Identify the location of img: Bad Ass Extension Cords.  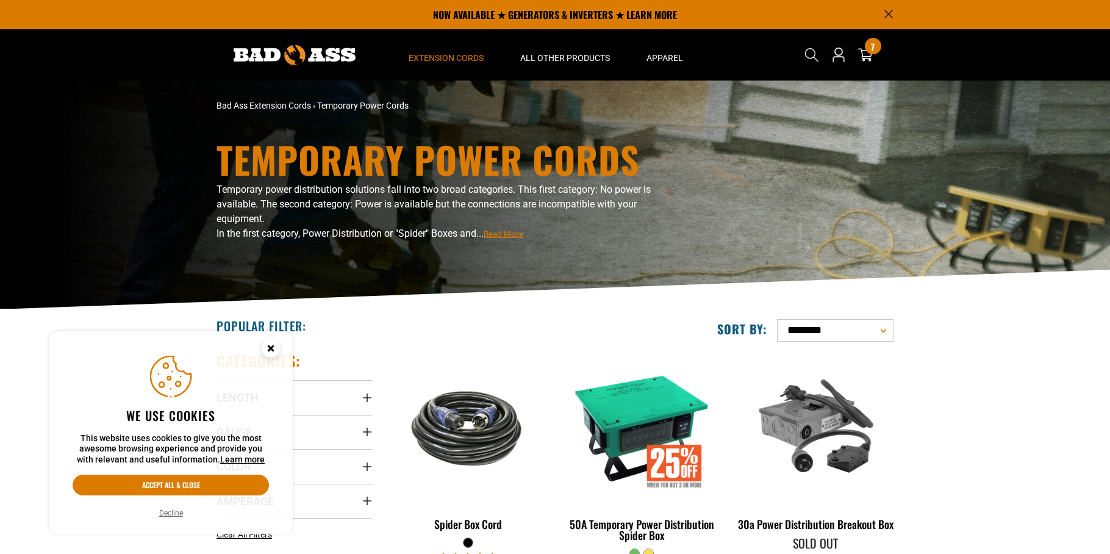
(295, 55).